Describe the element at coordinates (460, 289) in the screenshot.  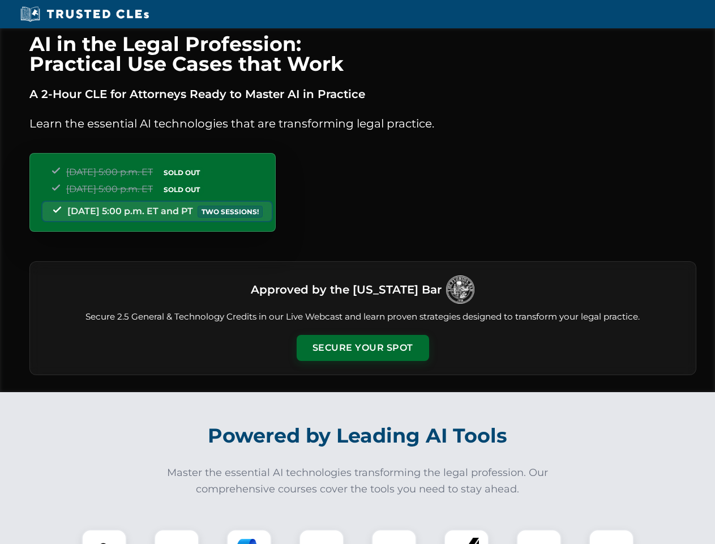
I see `img: Logo` at that location.